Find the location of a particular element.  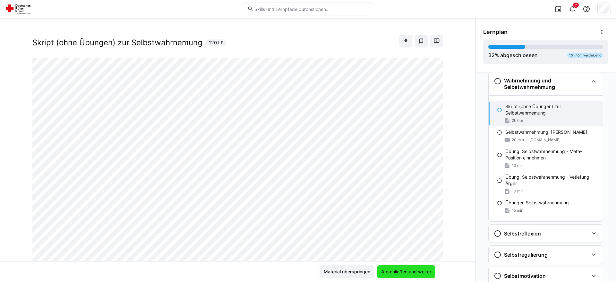

span: Material überspringen is located at coordinates (347, 272).